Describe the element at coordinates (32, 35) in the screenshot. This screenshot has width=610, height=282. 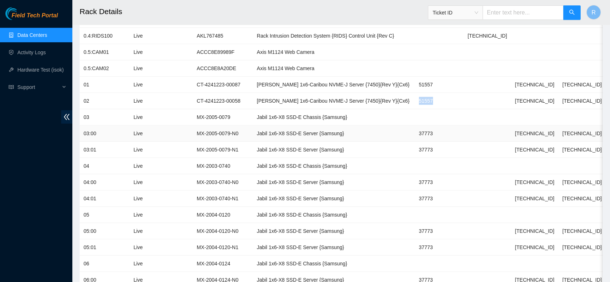
I see `a: Data Centers` at that location.